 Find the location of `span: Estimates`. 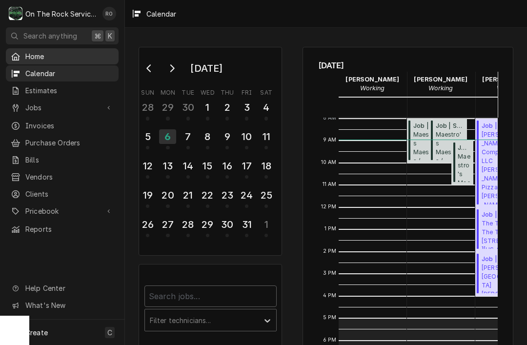

span: Estimates is located at coordinates (69, 90).